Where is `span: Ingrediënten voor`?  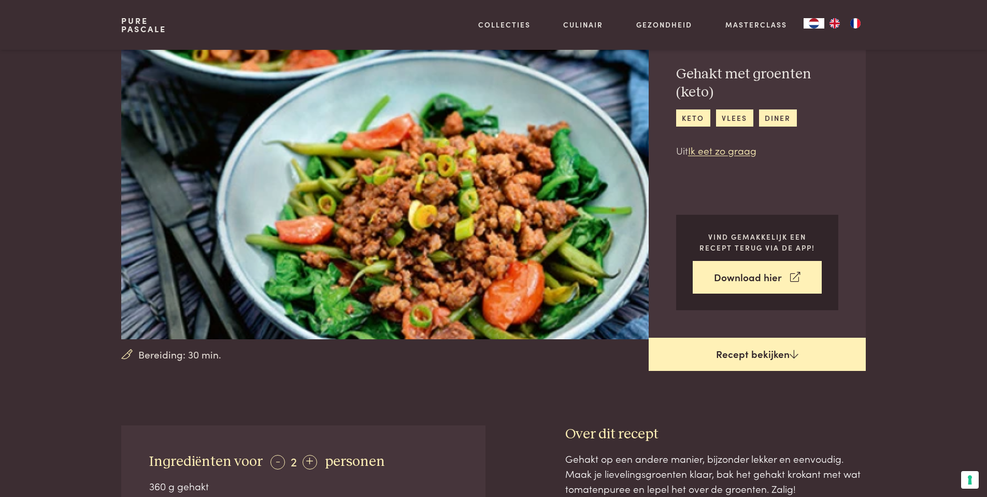
span: Ingrediënten voor is located at coordinates (206, 461).